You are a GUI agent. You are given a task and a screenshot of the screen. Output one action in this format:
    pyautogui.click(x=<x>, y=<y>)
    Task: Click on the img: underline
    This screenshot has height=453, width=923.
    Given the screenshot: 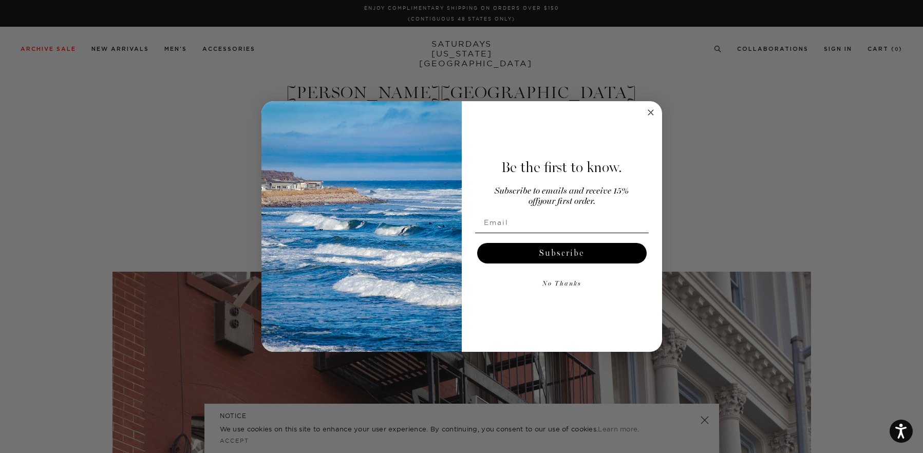 What is the action you would take?
    pyautogui.click(x=562, y=233)
    